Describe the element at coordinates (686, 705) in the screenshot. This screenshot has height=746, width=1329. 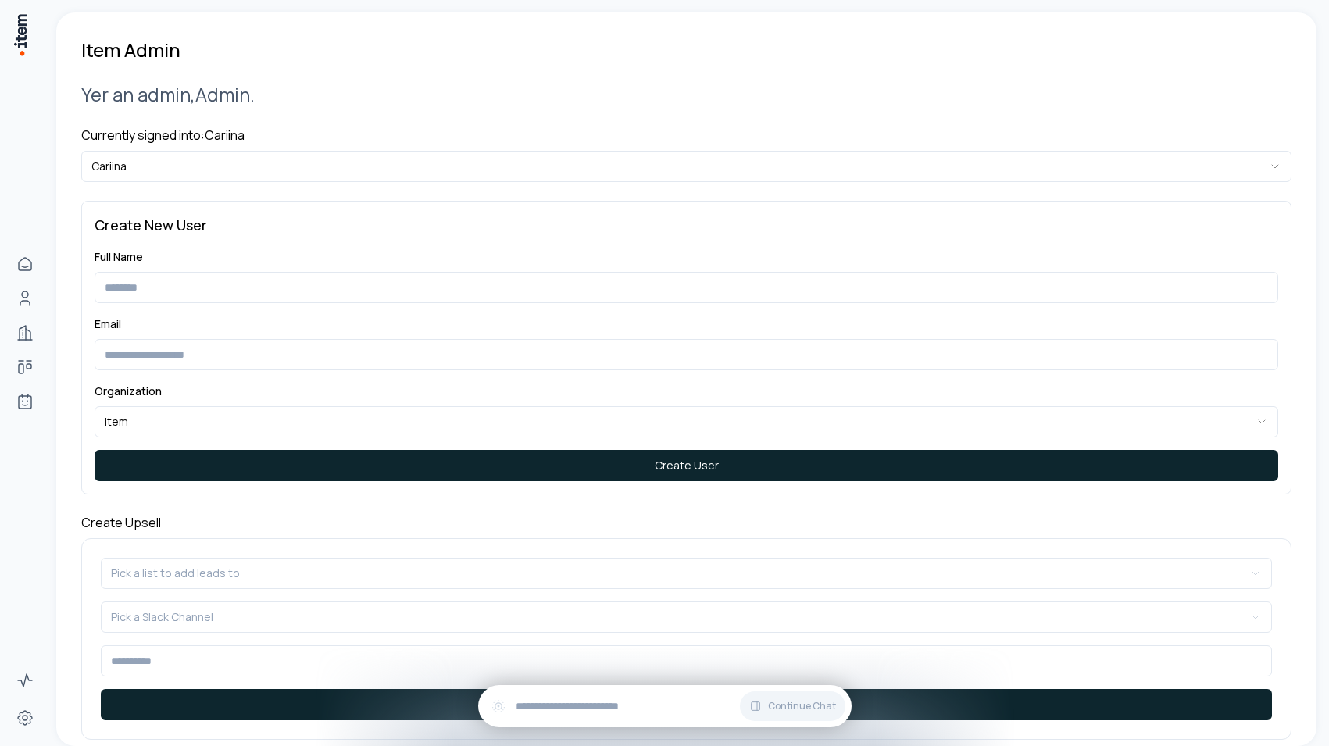
I see `button: Send Message` at that location.